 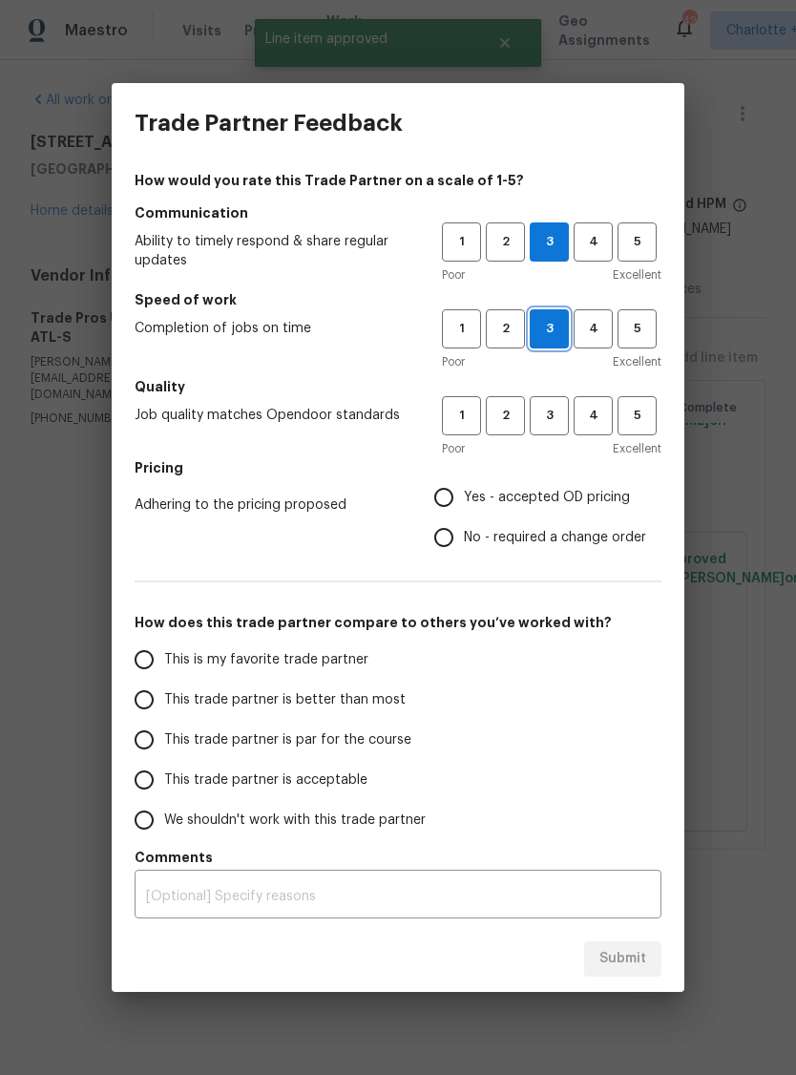 I want to click on div: Pricing, so click(x=548, y=517).